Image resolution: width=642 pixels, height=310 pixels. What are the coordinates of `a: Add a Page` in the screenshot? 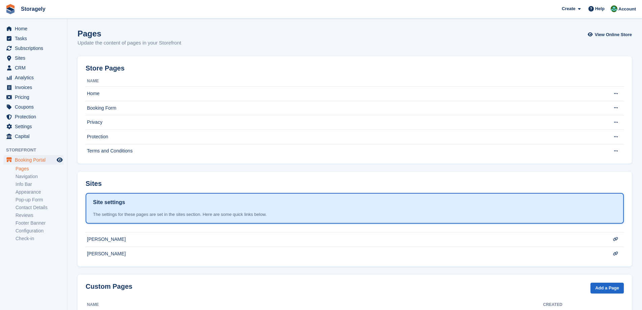 It's located at (607, 288).